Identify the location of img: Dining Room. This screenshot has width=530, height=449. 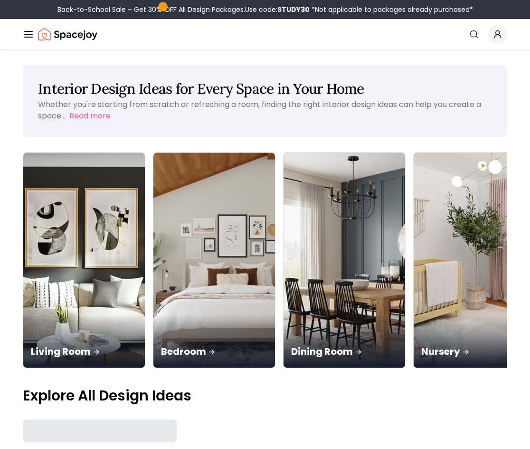
(345, 260).